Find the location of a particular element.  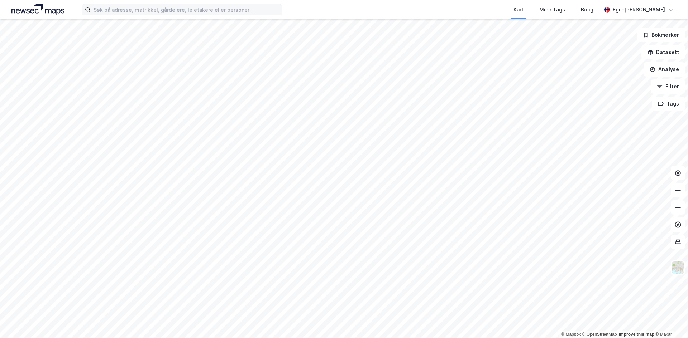

button: Filter is located at coordinates (668, 87).